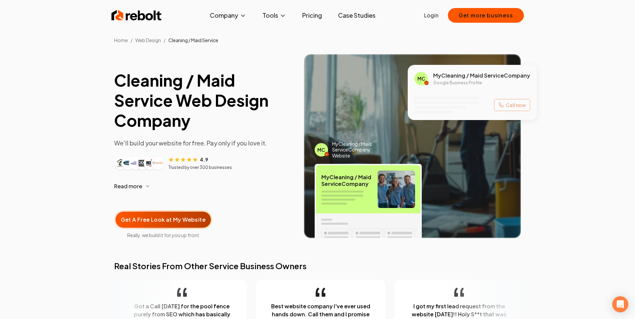 This screenshot has height=319, width=635. What do you see at coordinates (413, 146) in the screenshot?
I see `img: Image of completed Cleaning / Maid Service job` at bounding box center [413, 146].